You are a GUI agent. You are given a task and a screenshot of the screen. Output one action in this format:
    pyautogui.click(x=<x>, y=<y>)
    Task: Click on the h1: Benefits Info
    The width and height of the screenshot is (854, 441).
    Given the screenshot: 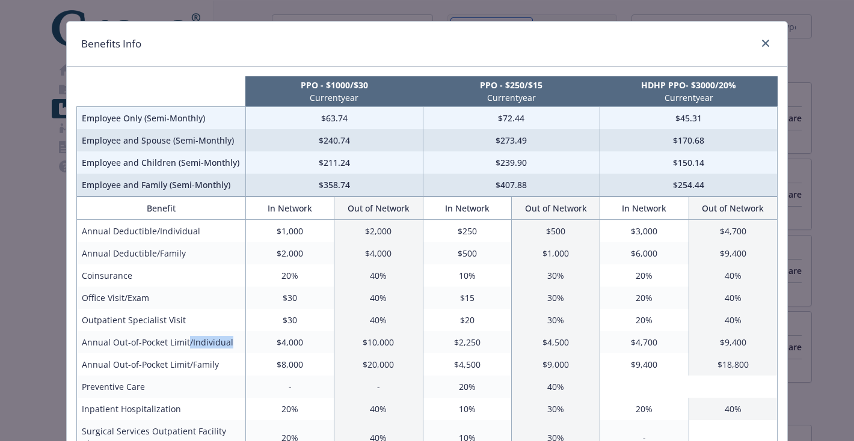 What is the action you would take?
    pyautogui.click(x=111, y=44)
    